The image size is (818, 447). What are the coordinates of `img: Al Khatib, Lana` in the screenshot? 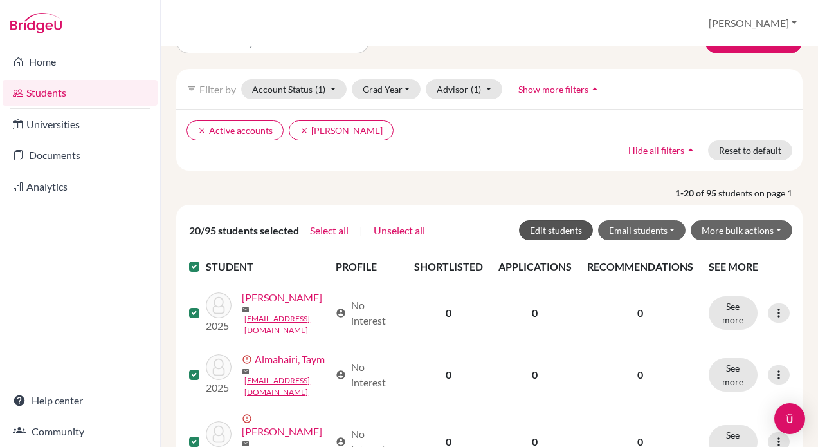 It's located at (219, 305).